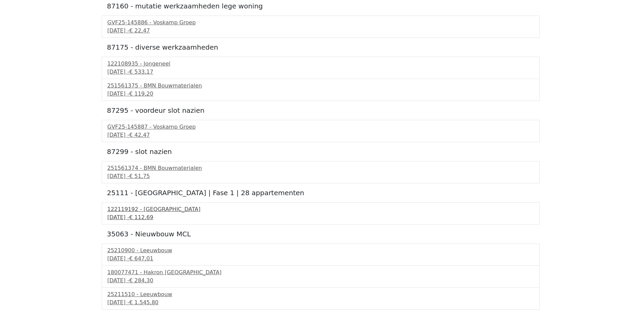 Image resolution: width=641 pixels, height=312 pixels. Describe the element at coordinates (321, 295) in the screenshot. I see `div: 25211510 - Leeuwbouw` at that location.